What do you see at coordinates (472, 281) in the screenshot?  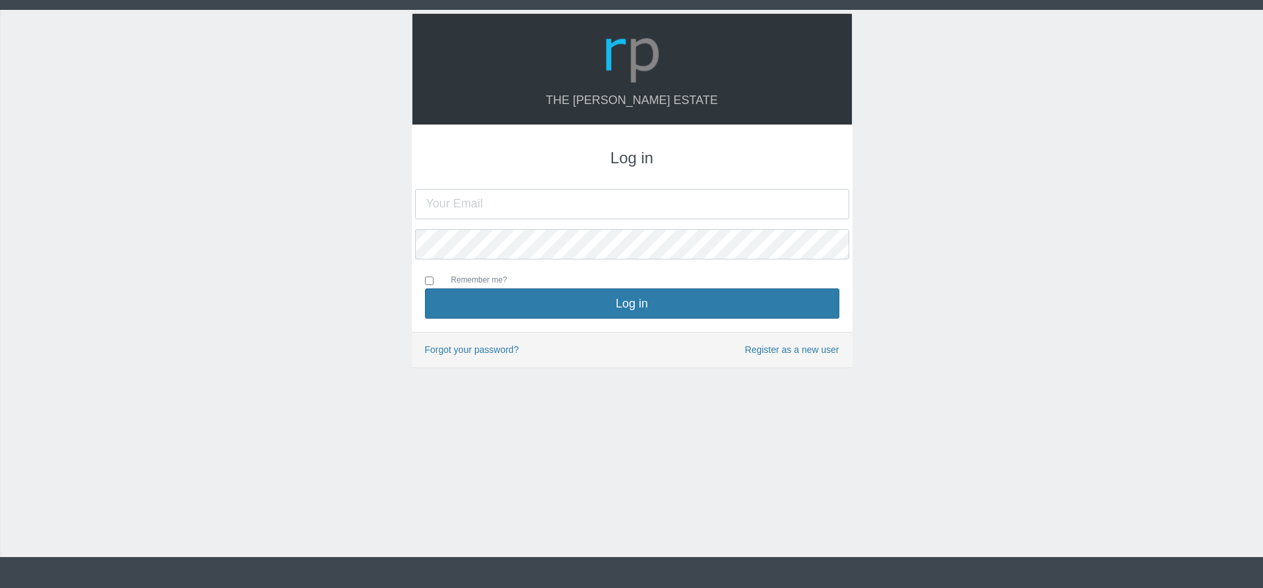 I see `label: Remember me?` at bounding box center [472, 281].